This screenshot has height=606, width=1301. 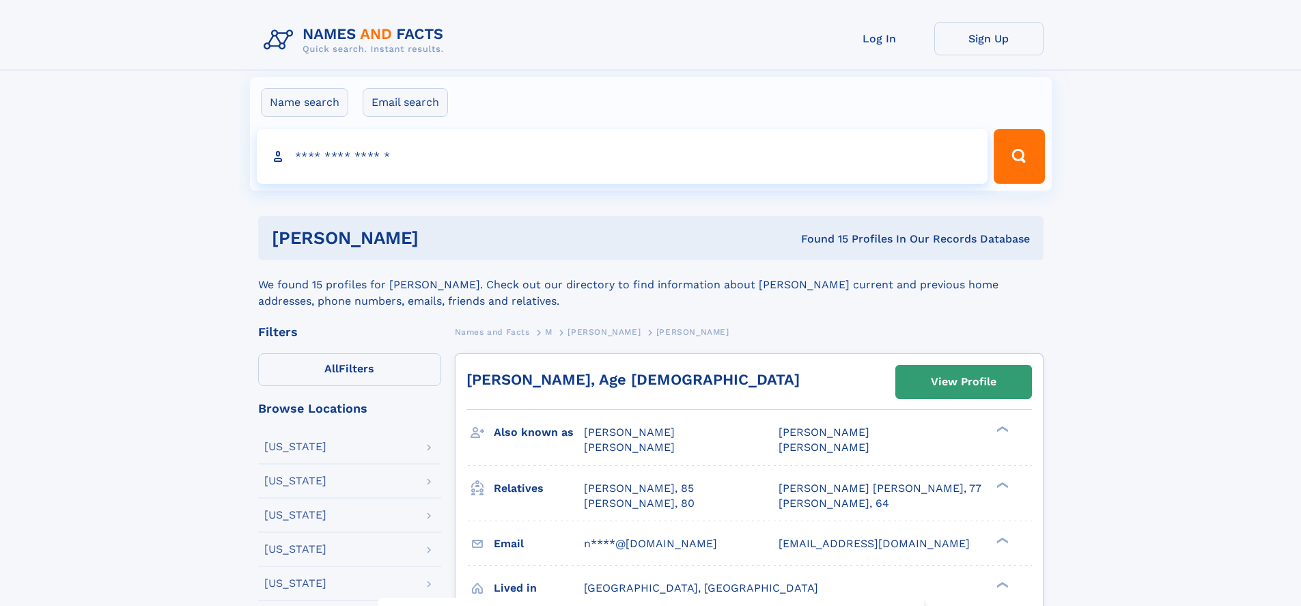 I want to click on div: Filters, so click(x=350, y=332).